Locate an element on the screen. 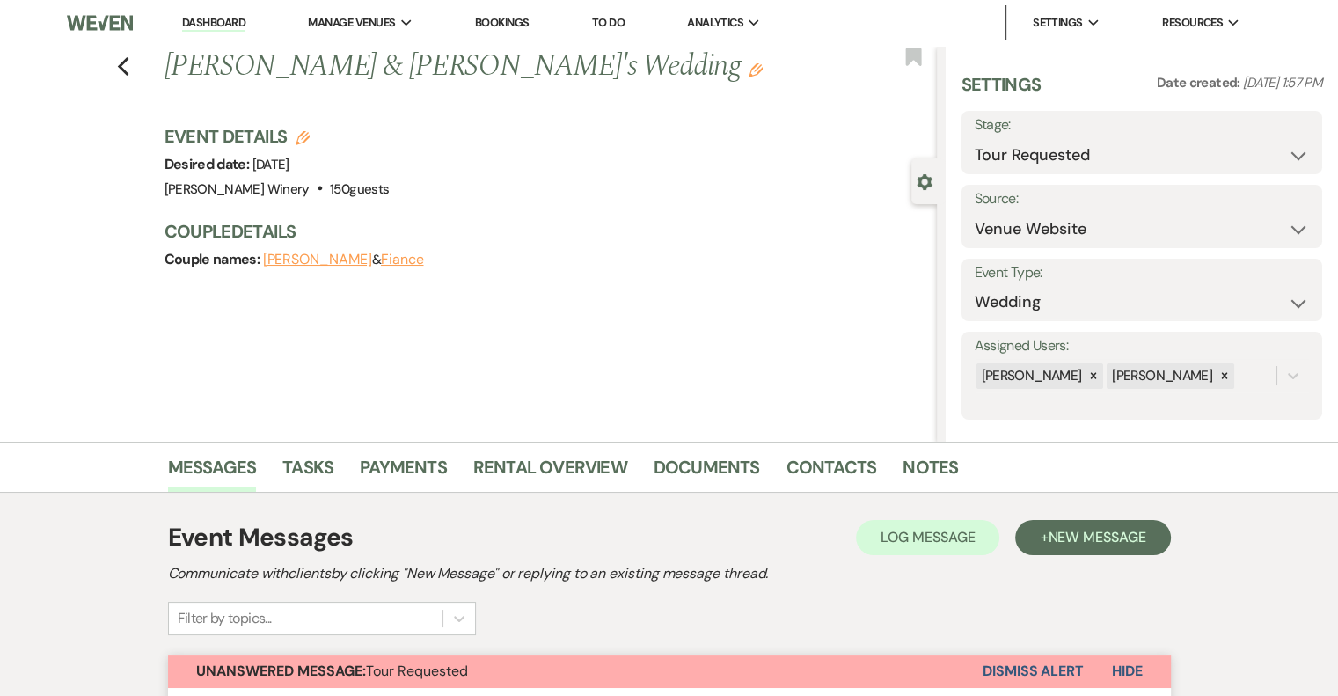 Image resolution: width=1338 pixels, height=696 pixels. span: Log Message is located at coordinates (927, 536).